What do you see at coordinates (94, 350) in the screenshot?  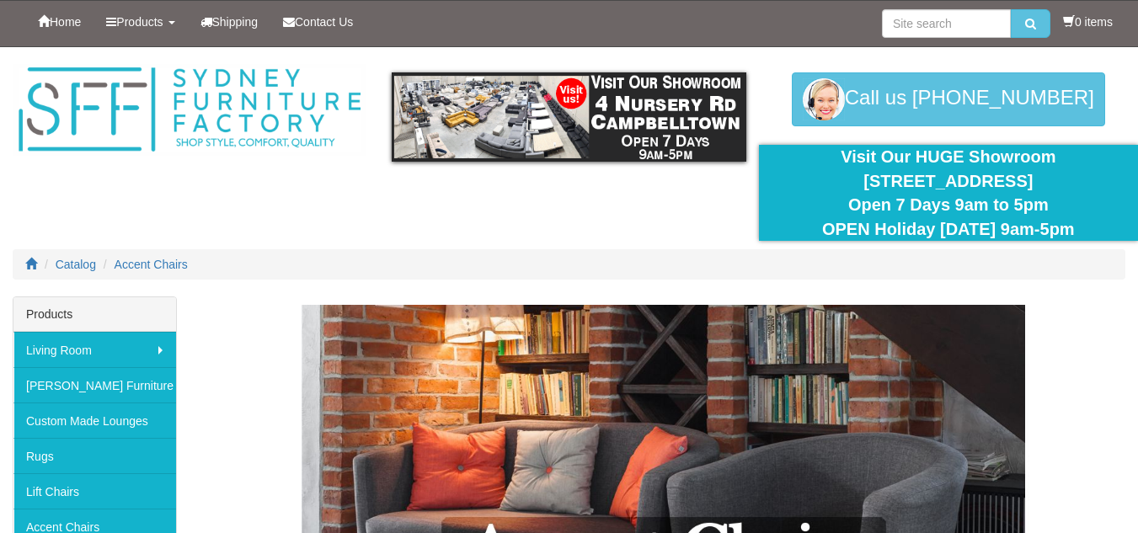 I see `a: Living Room` at bounding box center [94, 350].